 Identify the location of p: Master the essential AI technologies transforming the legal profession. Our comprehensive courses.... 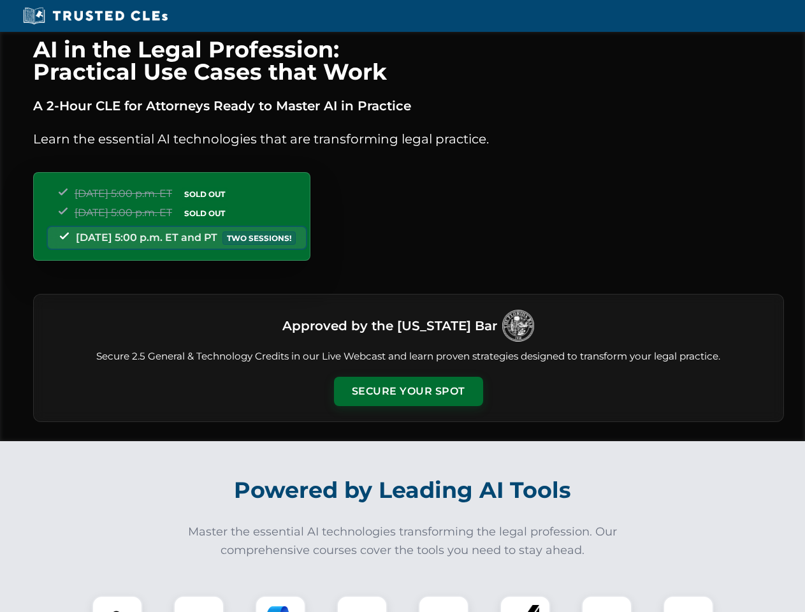
(403, 541).